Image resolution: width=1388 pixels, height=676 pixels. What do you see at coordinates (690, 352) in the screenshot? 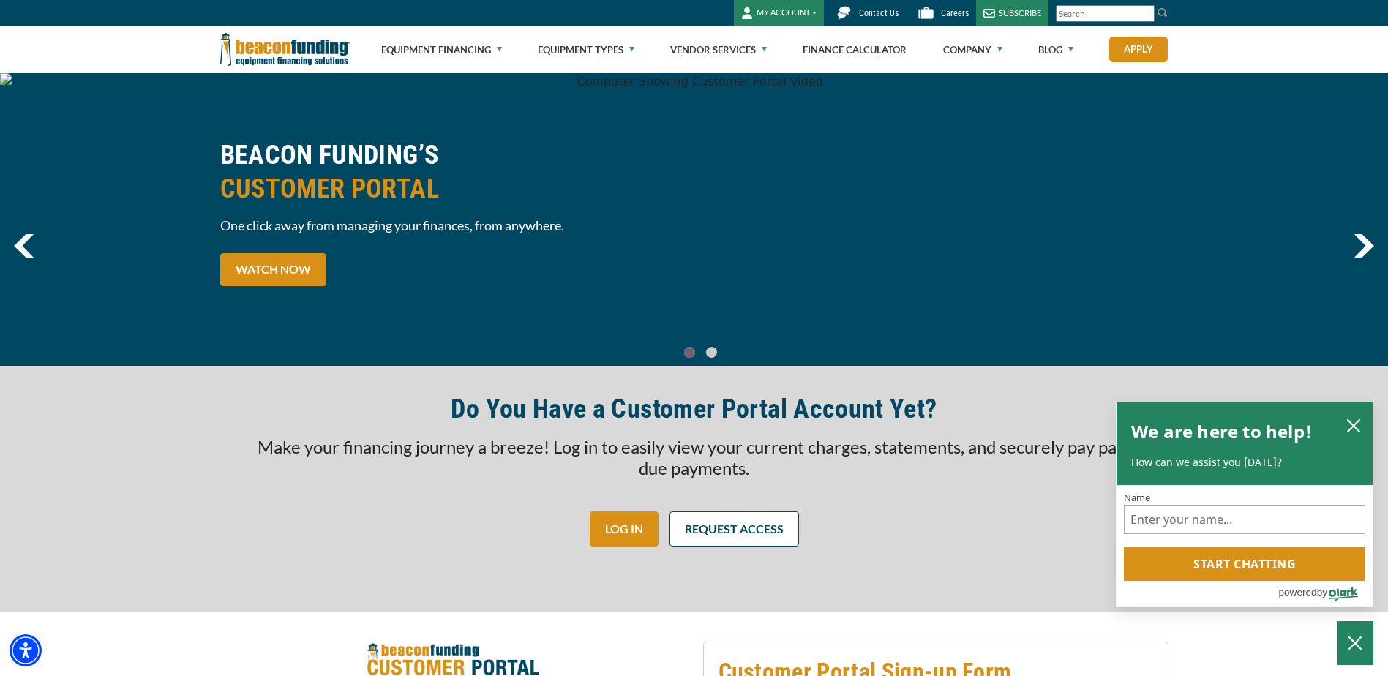
I see `a: Go To Slide 0` at bounding box center [690, 352].